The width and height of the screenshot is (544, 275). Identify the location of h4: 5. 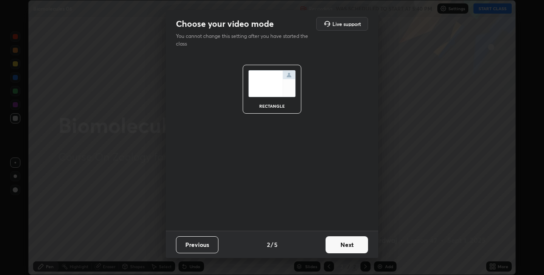
(276, 244).